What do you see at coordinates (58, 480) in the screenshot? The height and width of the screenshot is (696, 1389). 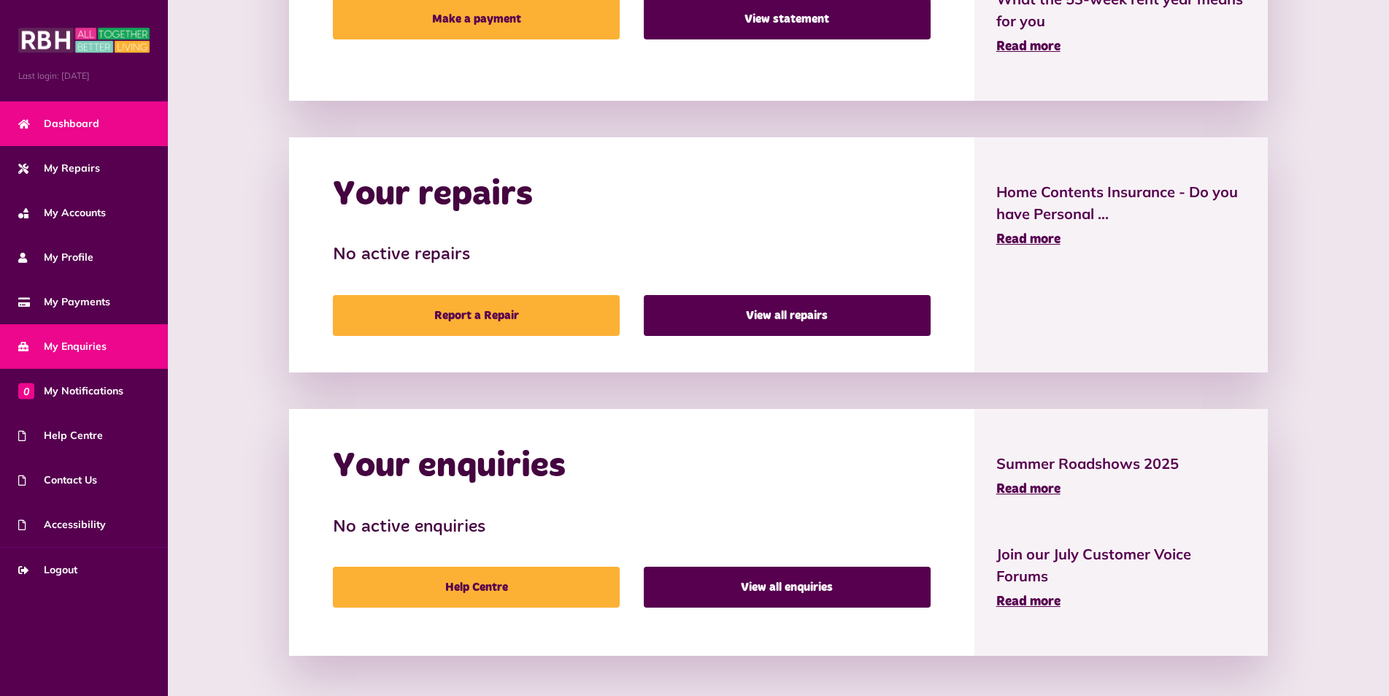 I see `span: Contact Us` at bounding box center [58, 480].